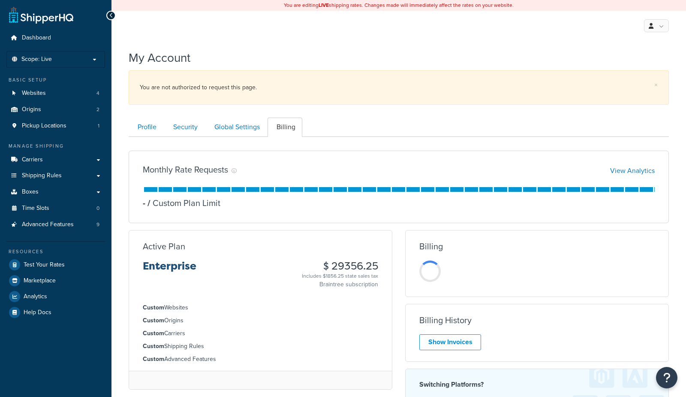  Describe the element at coordinates (56, 280) in the screenshot. I see `a: Marketplace` at that location.